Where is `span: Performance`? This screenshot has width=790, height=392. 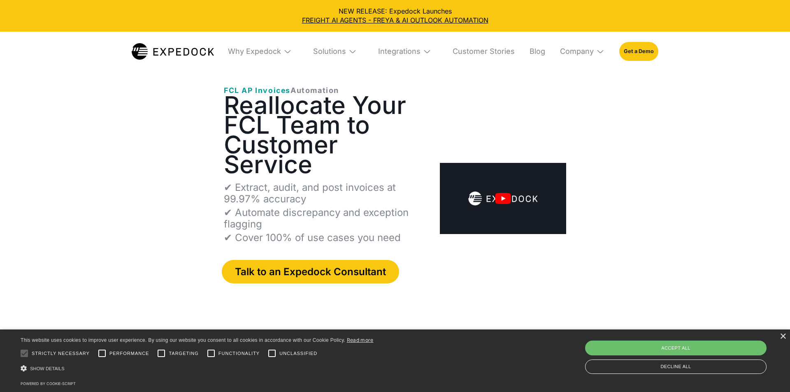
span: Performance is located at coordinates (129, 353).